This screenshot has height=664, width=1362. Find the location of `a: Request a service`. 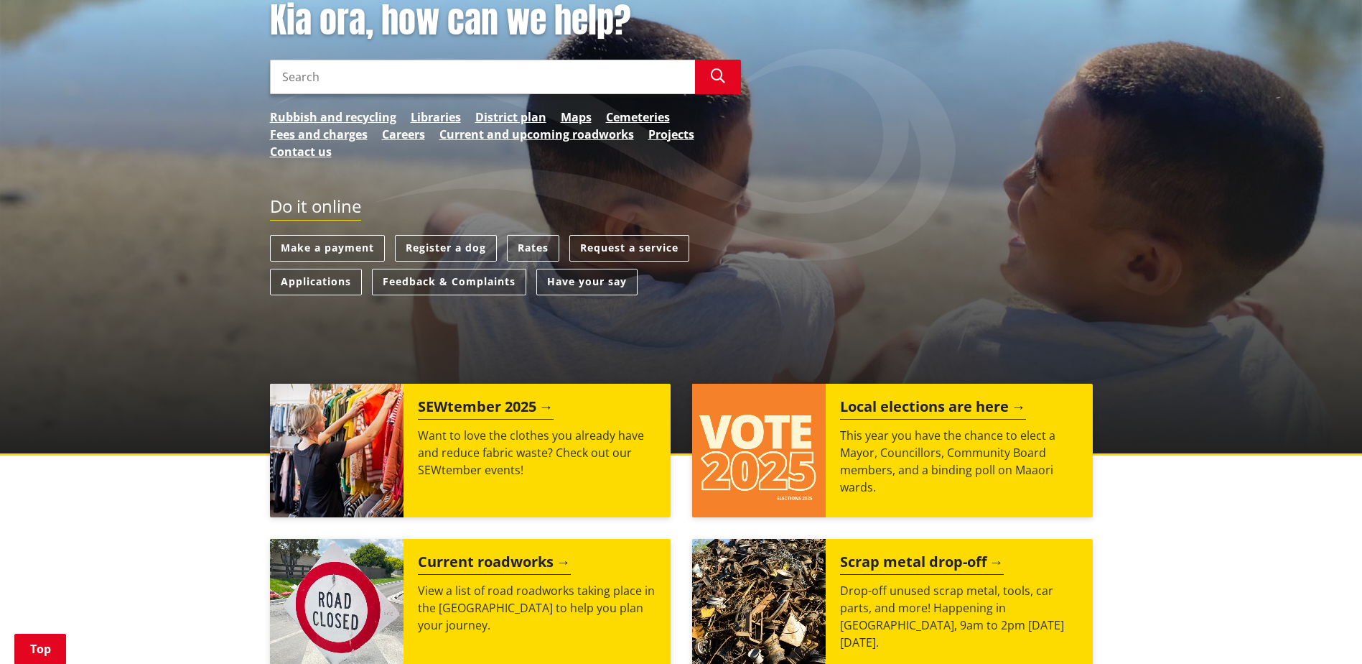

a: Request a service is located at coordinates (629, 248).